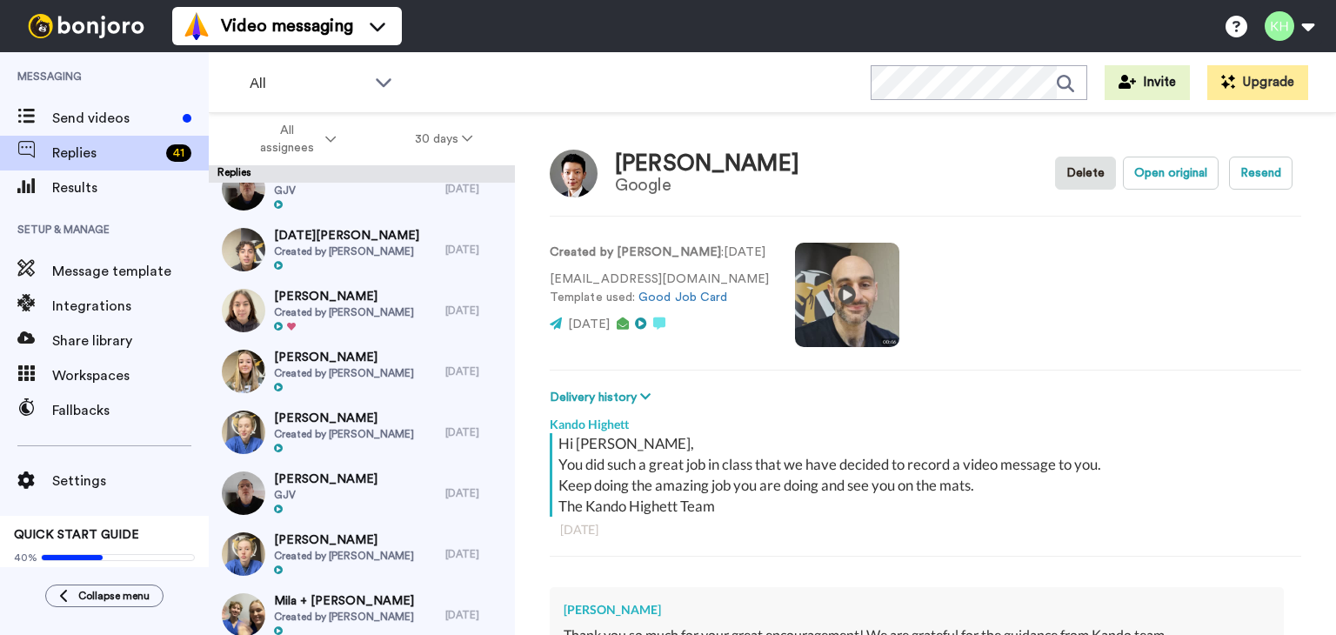  I want to click on button: Collapse menu, so click(104, 596).